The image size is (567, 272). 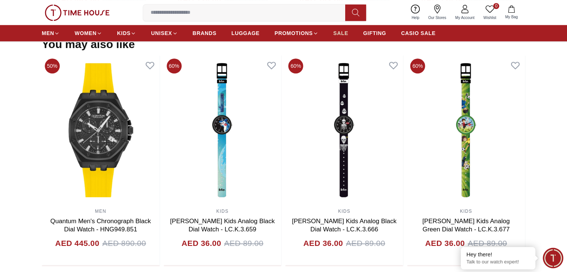 I want to click on p: Talk to our watch expert!, so click(x=498, y=262).